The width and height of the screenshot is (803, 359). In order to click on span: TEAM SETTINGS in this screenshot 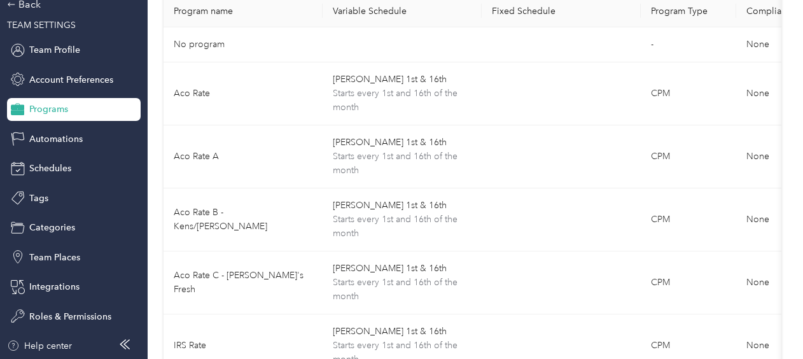, I will do `click(41, 25)`.